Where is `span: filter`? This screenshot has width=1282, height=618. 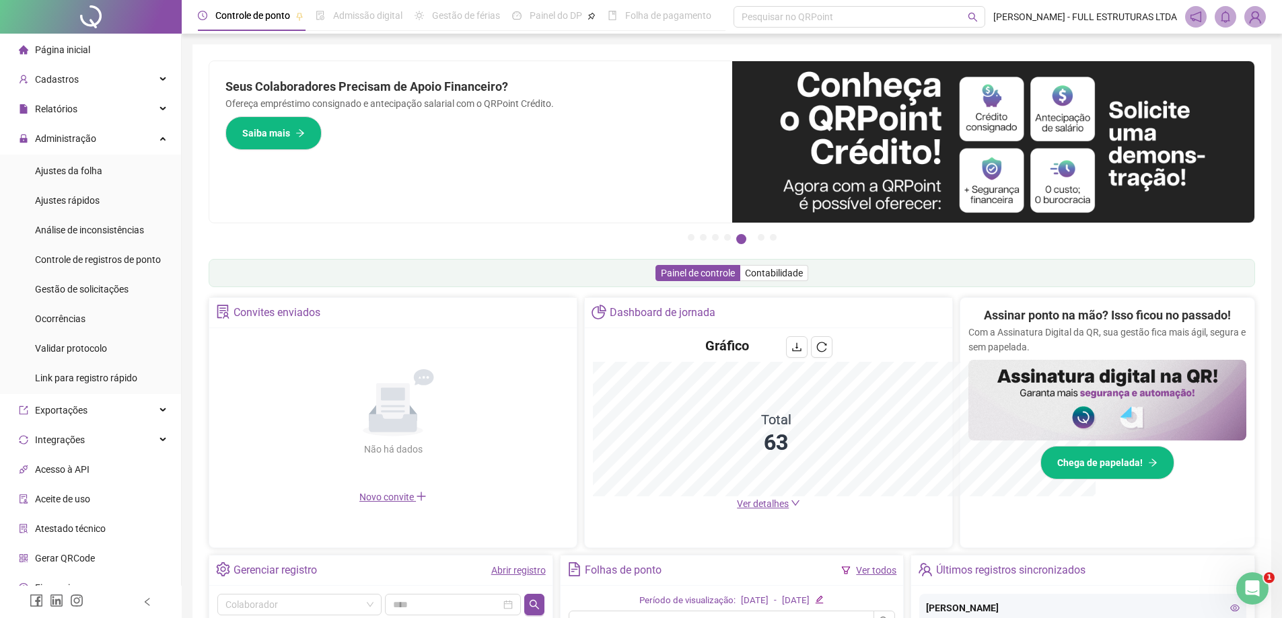 span: filter is located at coordinates (846, 570).